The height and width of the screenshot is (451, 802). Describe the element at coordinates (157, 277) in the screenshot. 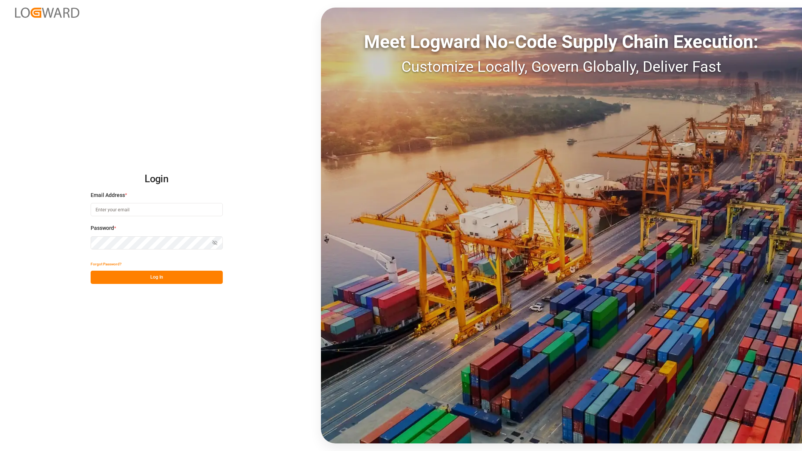

I see `button: Log In` at that location.